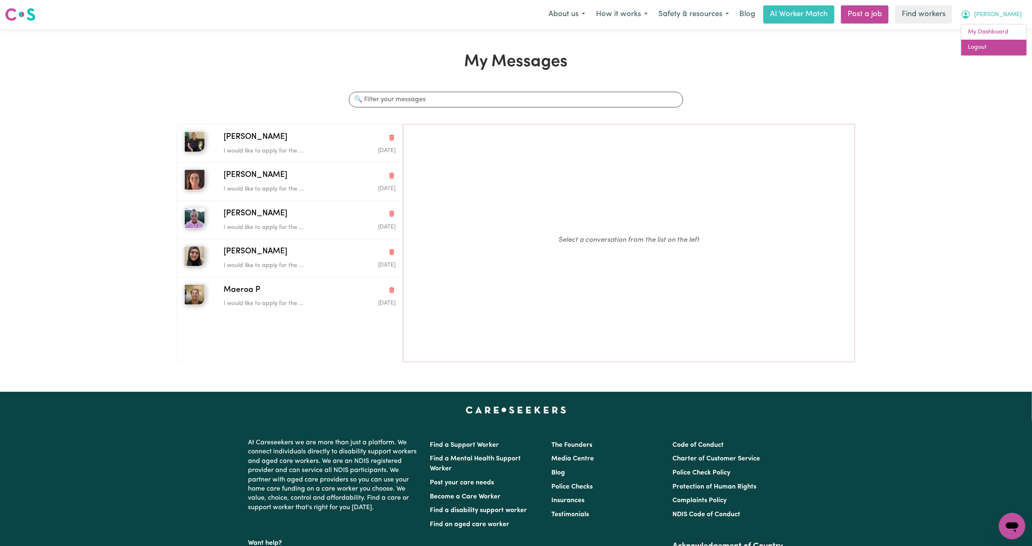 Image resolution: width=1032 pixels, height=546 pixels. I want to click on a: Find an aged care worker, so click(470, 524).